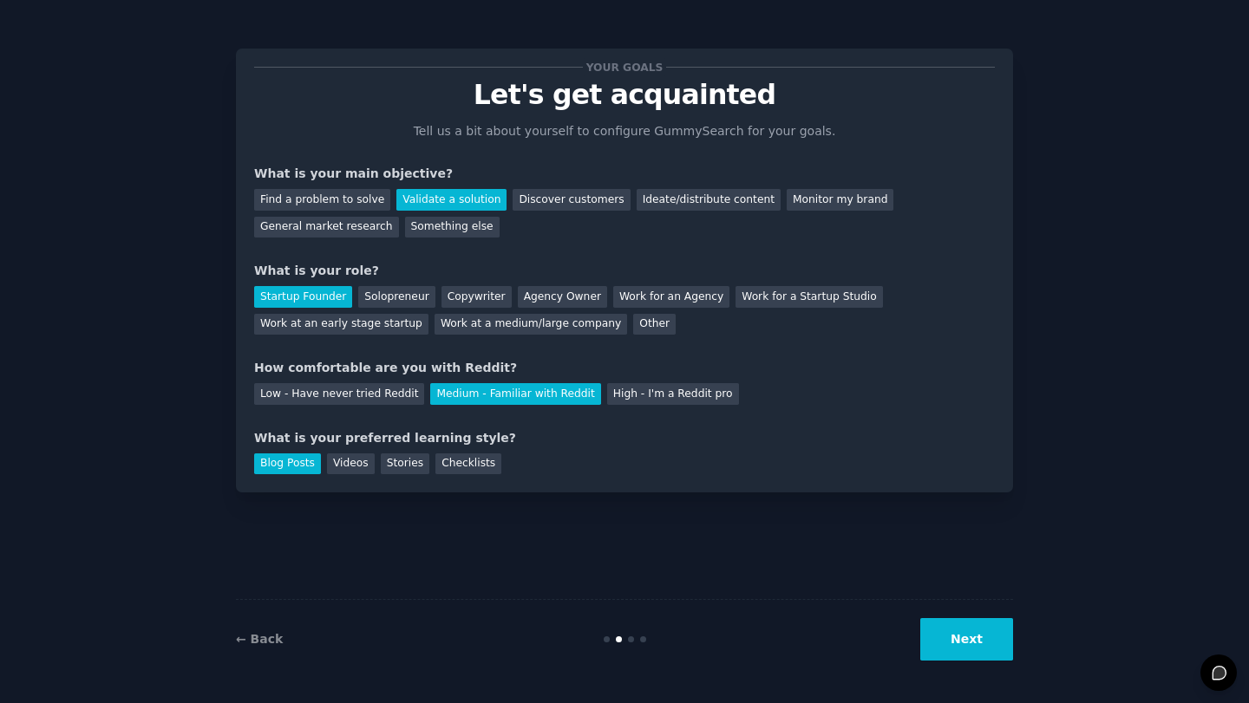 This screenshot has width=1249, height=703. I want to click on div: What is your role?, so click(624, 271).